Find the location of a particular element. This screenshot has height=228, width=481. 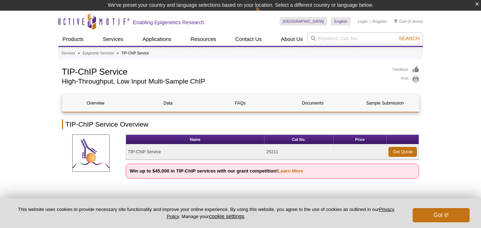

a: Login is located at coordinates (362, 21).